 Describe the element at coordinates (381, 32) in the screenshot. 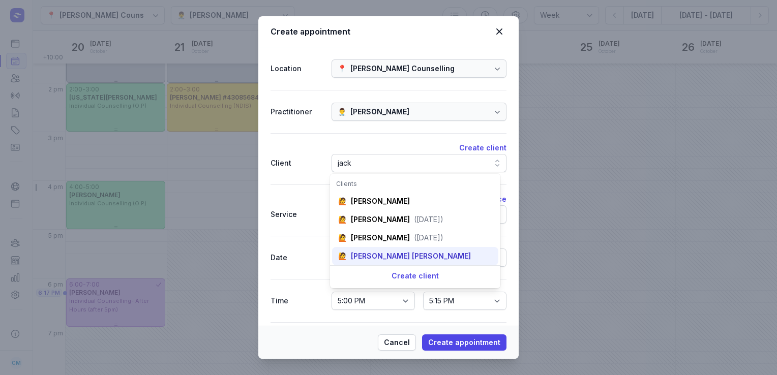

I see `div: Create appointment` at that location.